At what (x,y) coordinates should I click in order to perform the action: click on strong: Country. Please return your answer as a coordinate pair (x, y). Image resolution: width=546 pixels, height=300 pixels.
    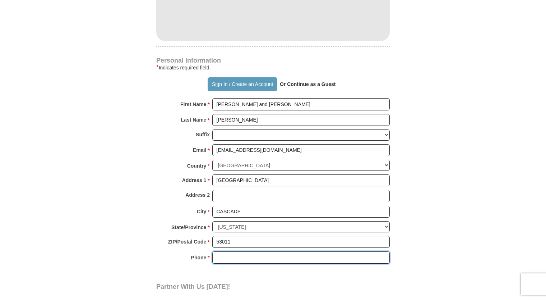
    Looking at the image, I should click on (197, 166).